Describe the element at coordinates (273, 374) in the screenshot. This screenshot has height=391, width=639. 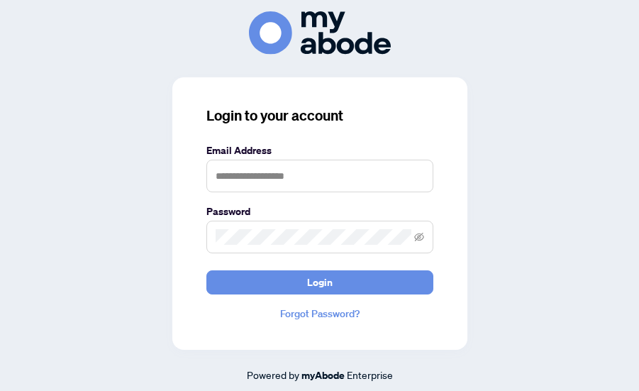
I see `span: Powered by` at that location.